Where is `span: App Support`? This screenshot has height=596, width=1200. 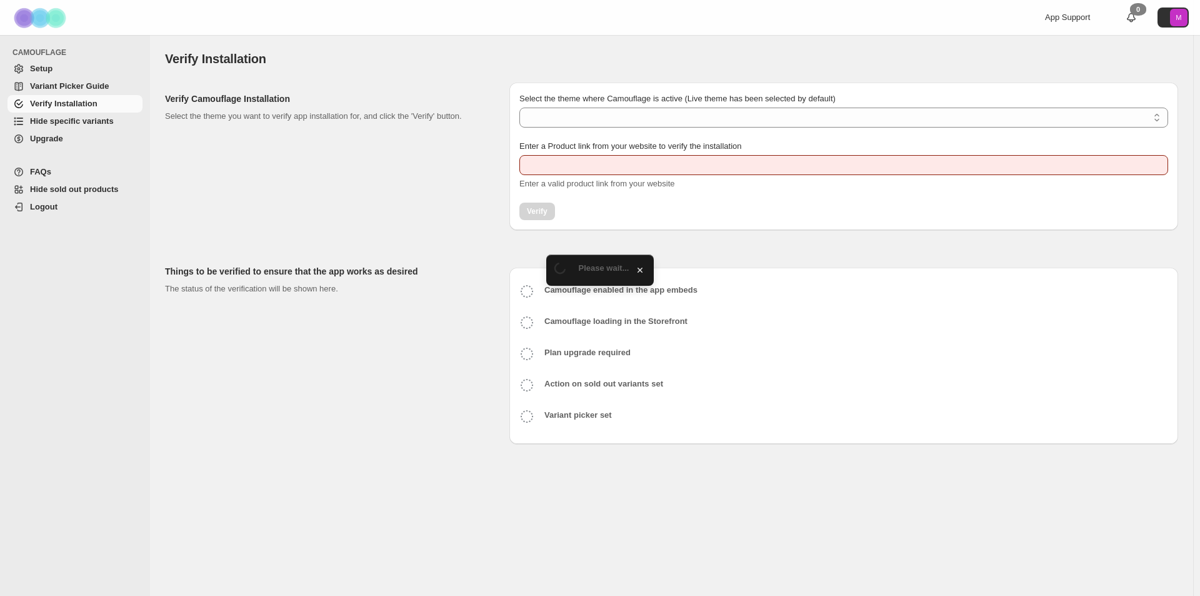 span: App Support is located at coordinates (1068, 17).